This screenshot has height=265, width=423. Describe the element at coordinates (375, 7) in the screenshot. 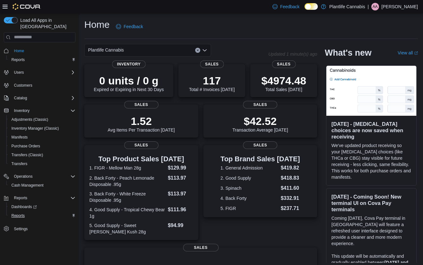

I see `span: AA` at that location.